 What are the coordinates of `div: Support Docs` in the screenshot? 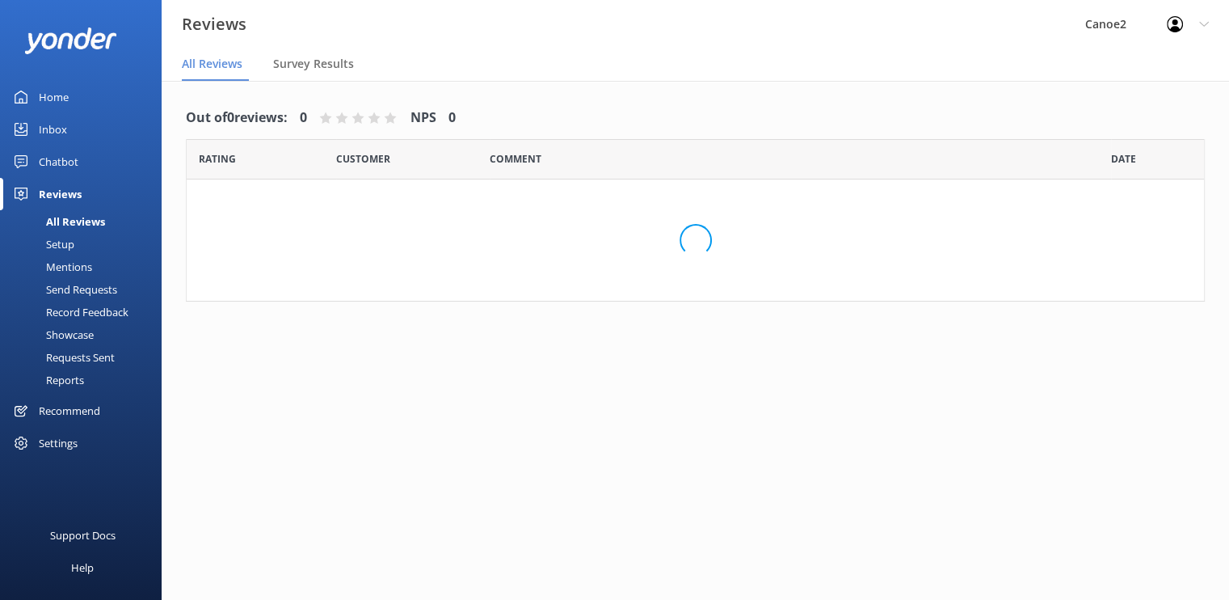 It's located at (82, 535).